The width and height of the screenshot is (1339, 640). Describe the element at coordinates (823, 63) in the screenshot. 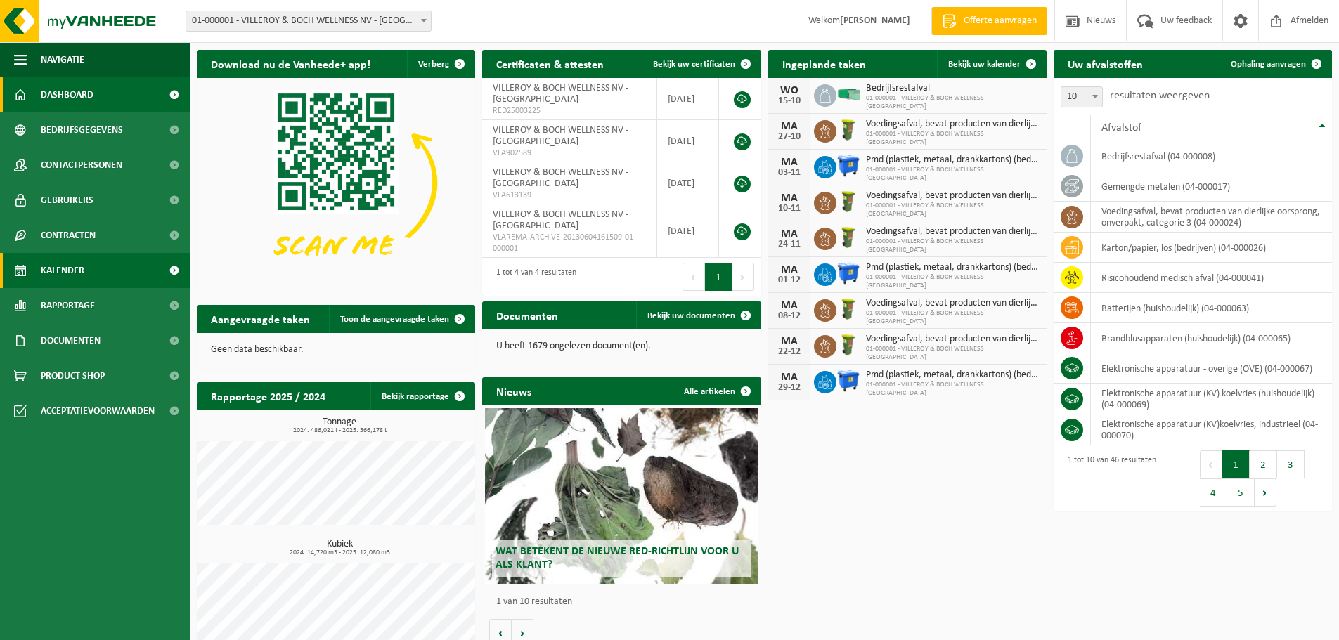

I see `h2: Ingeplande taken` at that location.